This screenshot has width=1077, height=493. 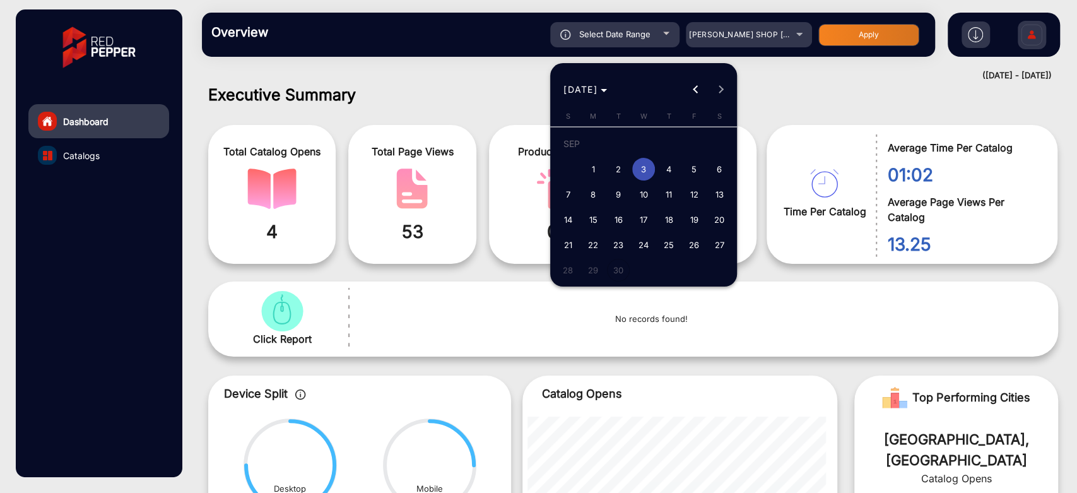 I want to click on span: 17, so click(x=644, y=220).